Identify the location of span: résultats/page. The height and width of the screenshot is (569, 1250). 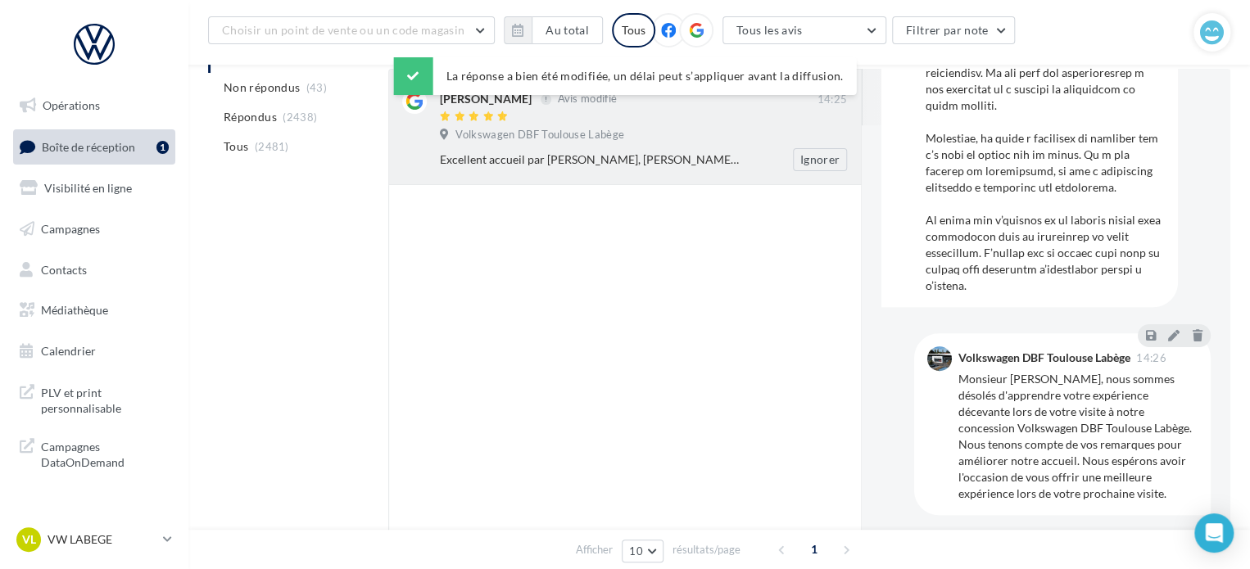
(706, 550).